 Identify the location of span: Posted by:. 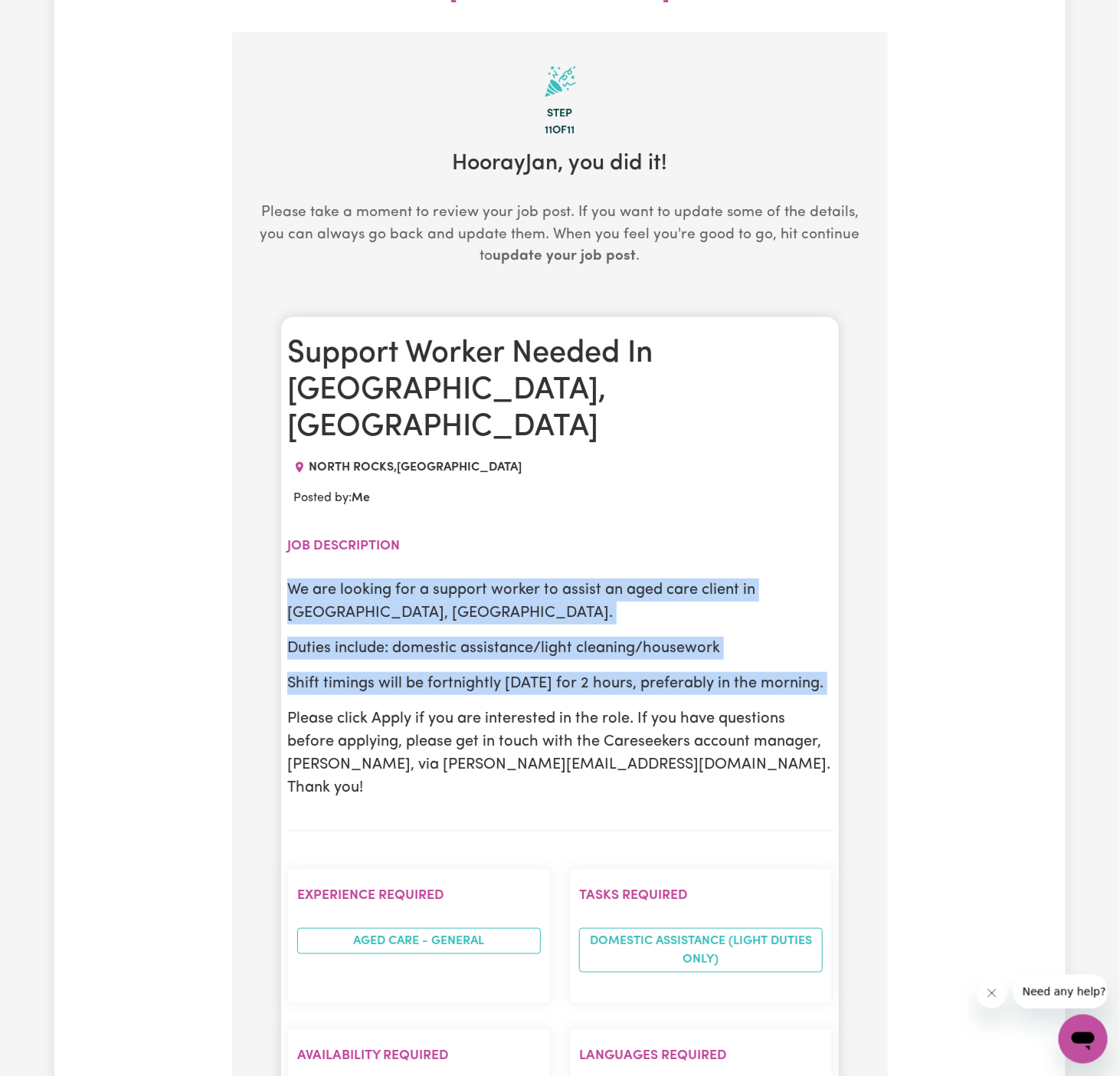
(332, 498).